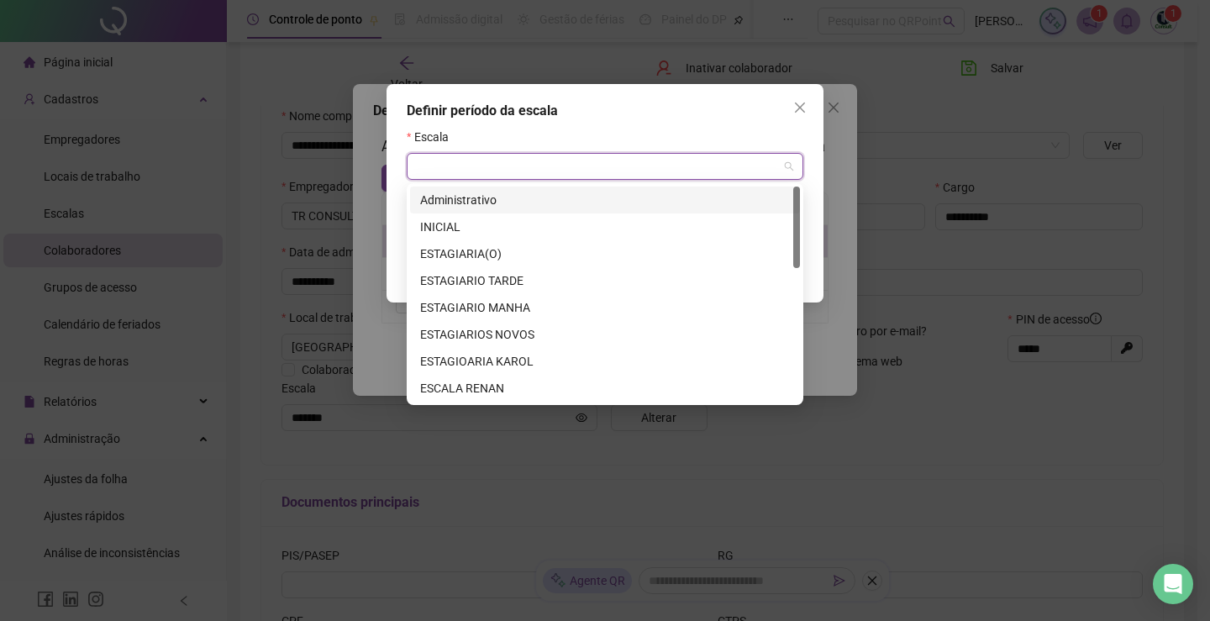 The height and width of the screenshot is (621, 1210). I want to click on div: ESTAGIARIOS NOVOS, so click(605, 334).